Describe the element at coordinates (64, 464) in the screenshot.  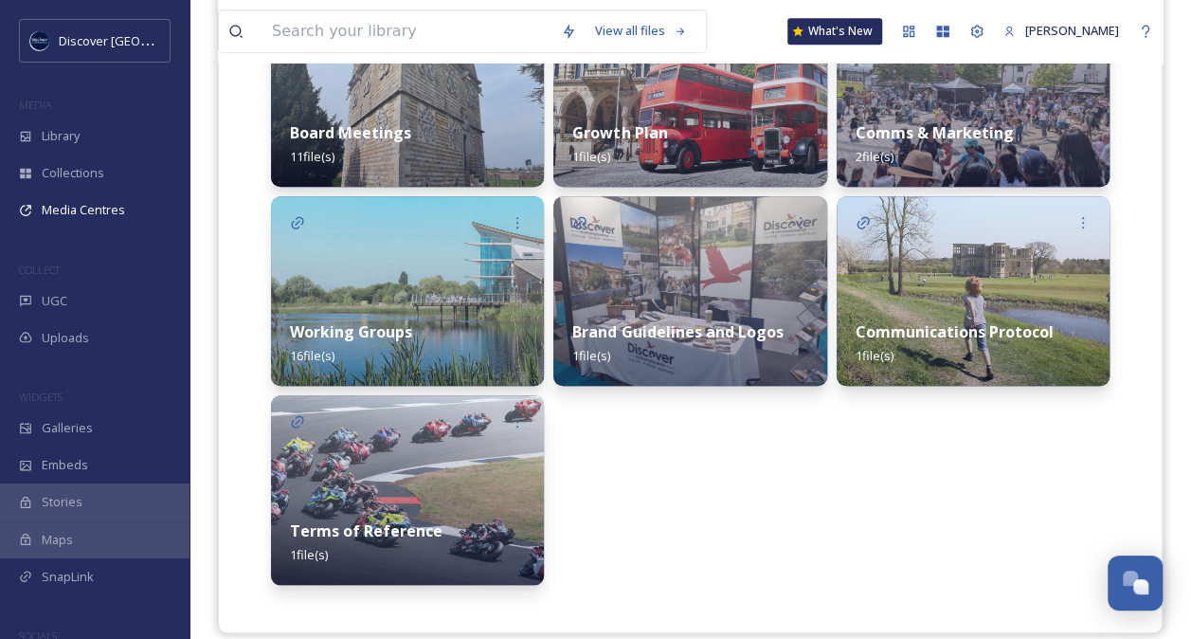
I see `span: Embeds` at that location.